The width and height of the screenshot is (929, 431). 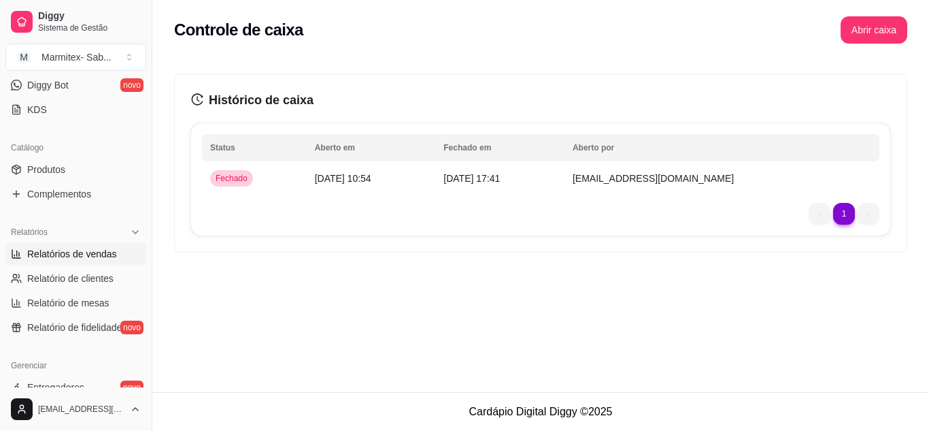 I want to click on div: Marmitex- Sab ..., so click(x=76, y=57).